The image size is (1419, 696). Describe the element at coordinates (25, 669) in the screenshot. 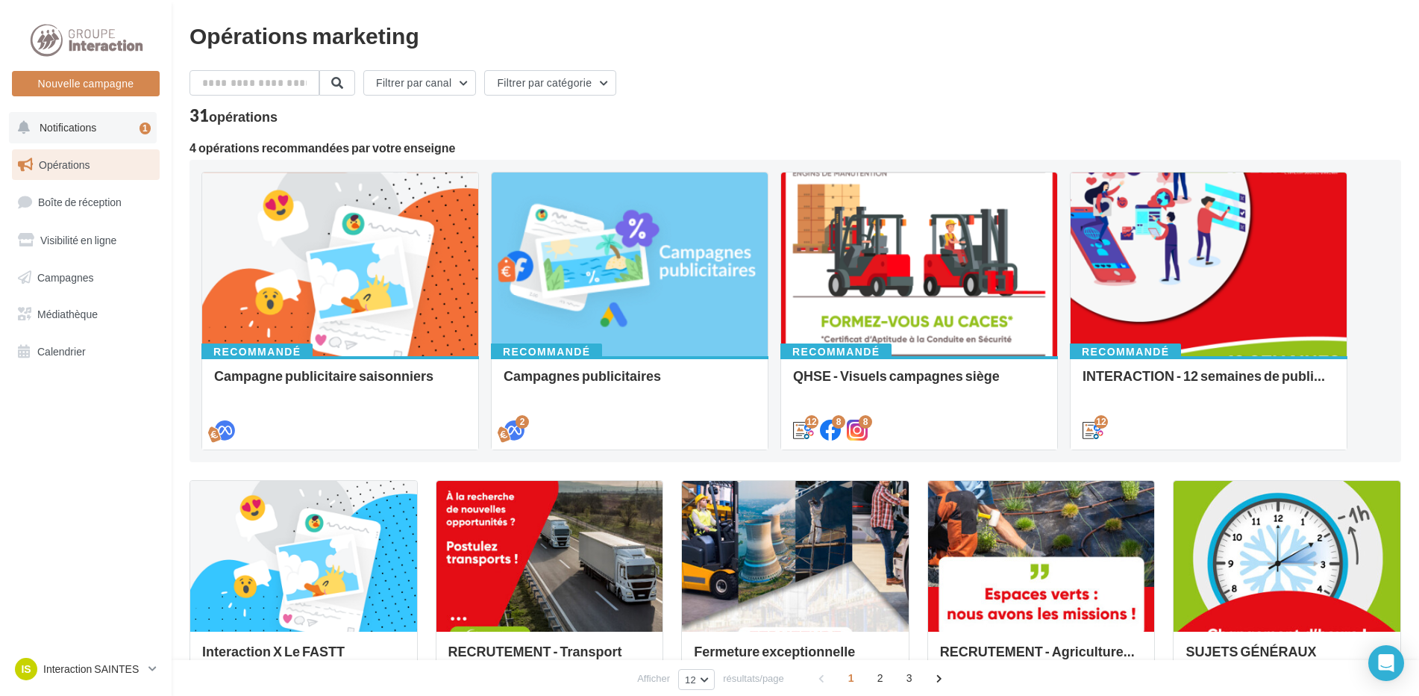

I see `span: IS` at that location.